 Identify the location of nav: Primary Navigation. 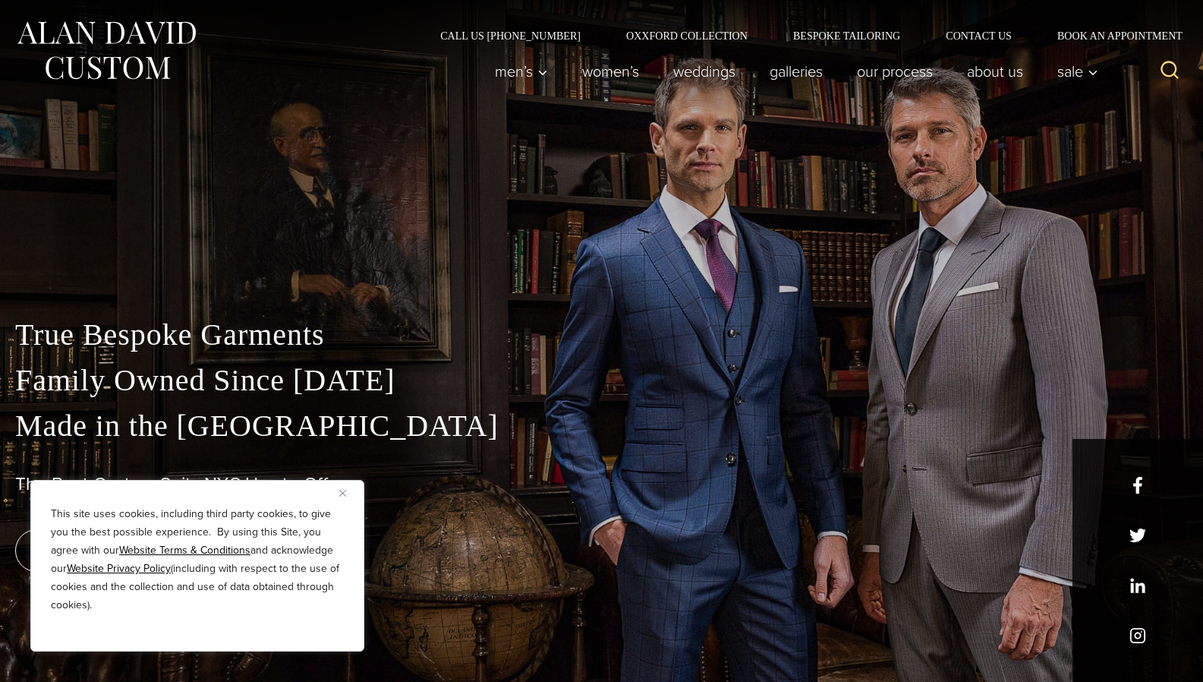
(792, 71).